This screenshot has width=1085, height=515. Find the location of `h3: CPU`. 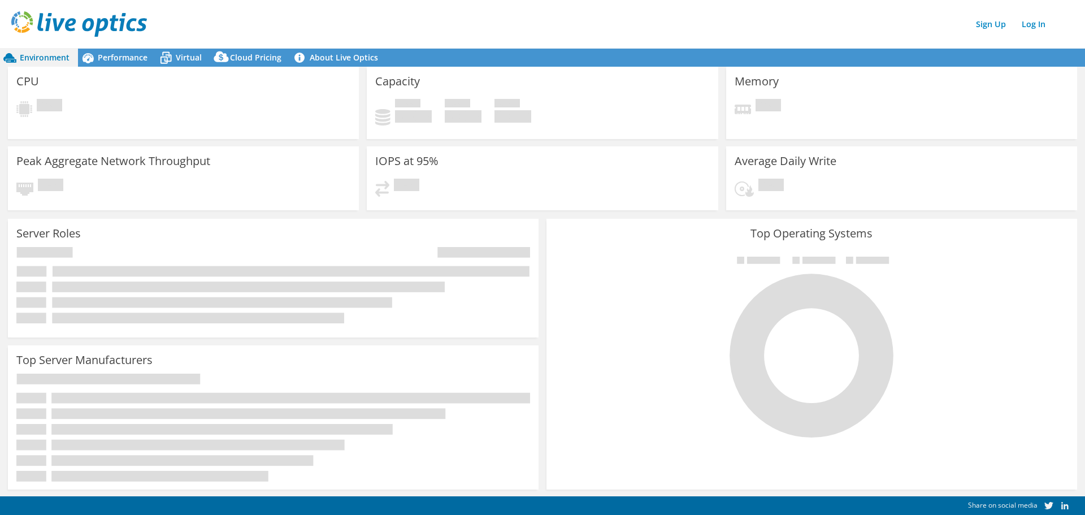

h3: CPU is located at coordinates (28, 81).